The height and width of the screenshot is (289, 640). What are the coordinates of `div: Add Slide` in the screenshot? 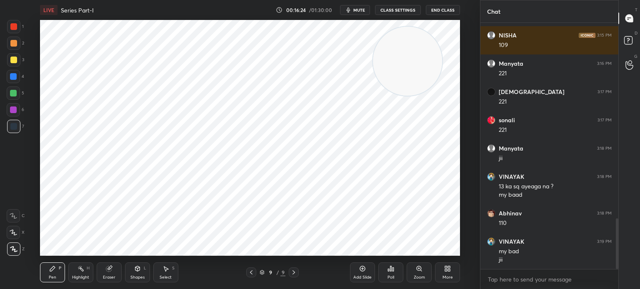 It's located at (362, 278).